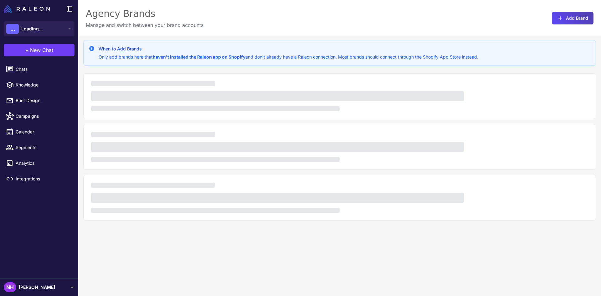 This screenshot has height=296, width=601. What do you see at coordinates (39, 148) in the screenshot?
I see `a: Segments` at bounding box center [39, 148].